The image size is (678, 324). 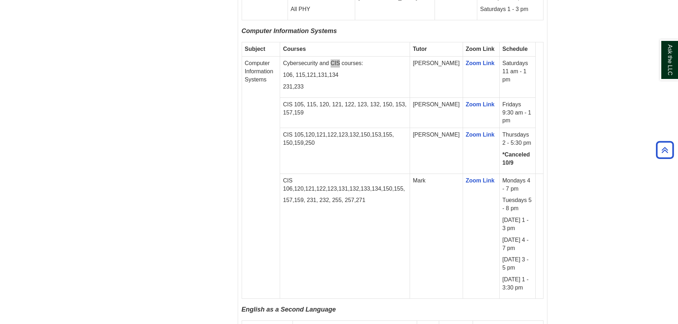 I want to click on strong: Subject, so click(x=255, y=49).